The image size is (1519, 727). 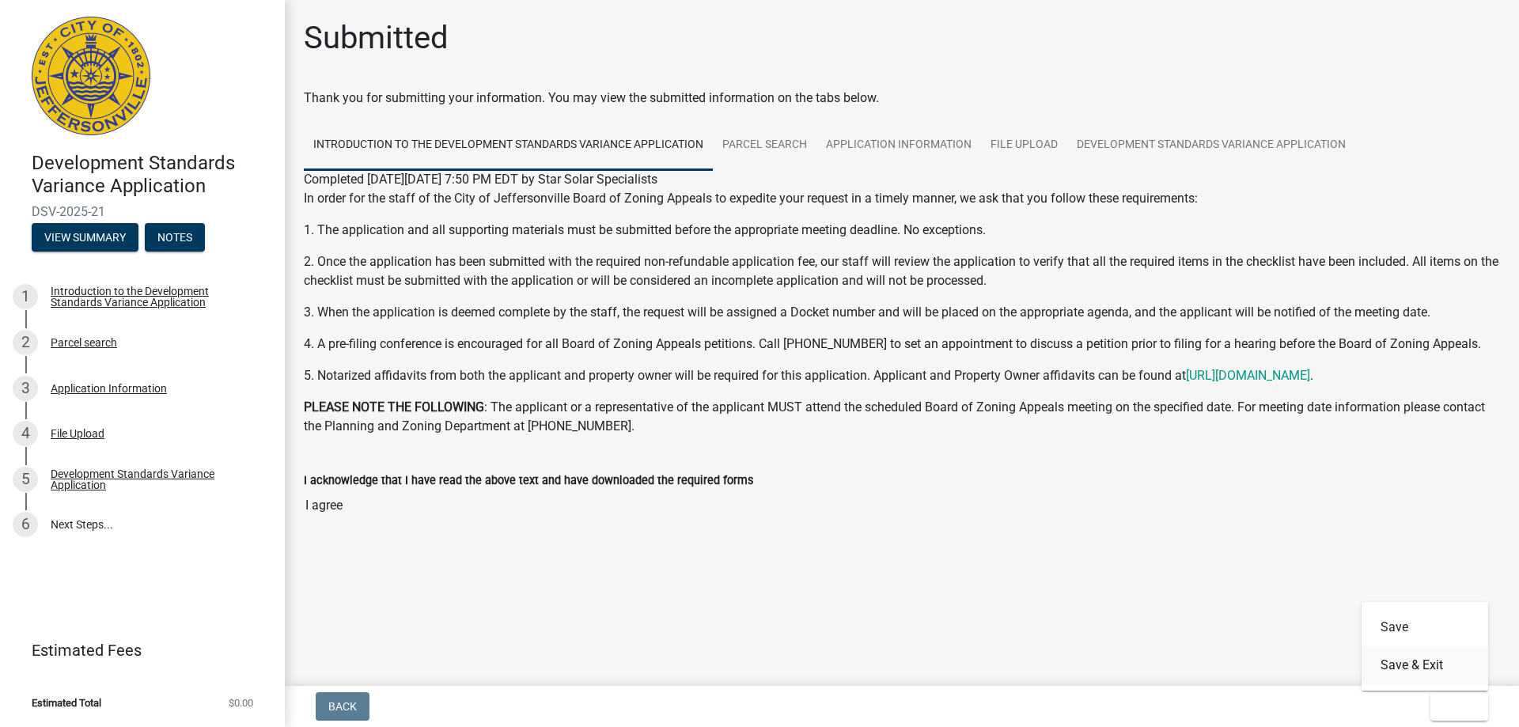 What do you see at coordinates (1425, 666) in the screenshot?
I see `button: Save & Exit` at bounding box center [1425, 666].